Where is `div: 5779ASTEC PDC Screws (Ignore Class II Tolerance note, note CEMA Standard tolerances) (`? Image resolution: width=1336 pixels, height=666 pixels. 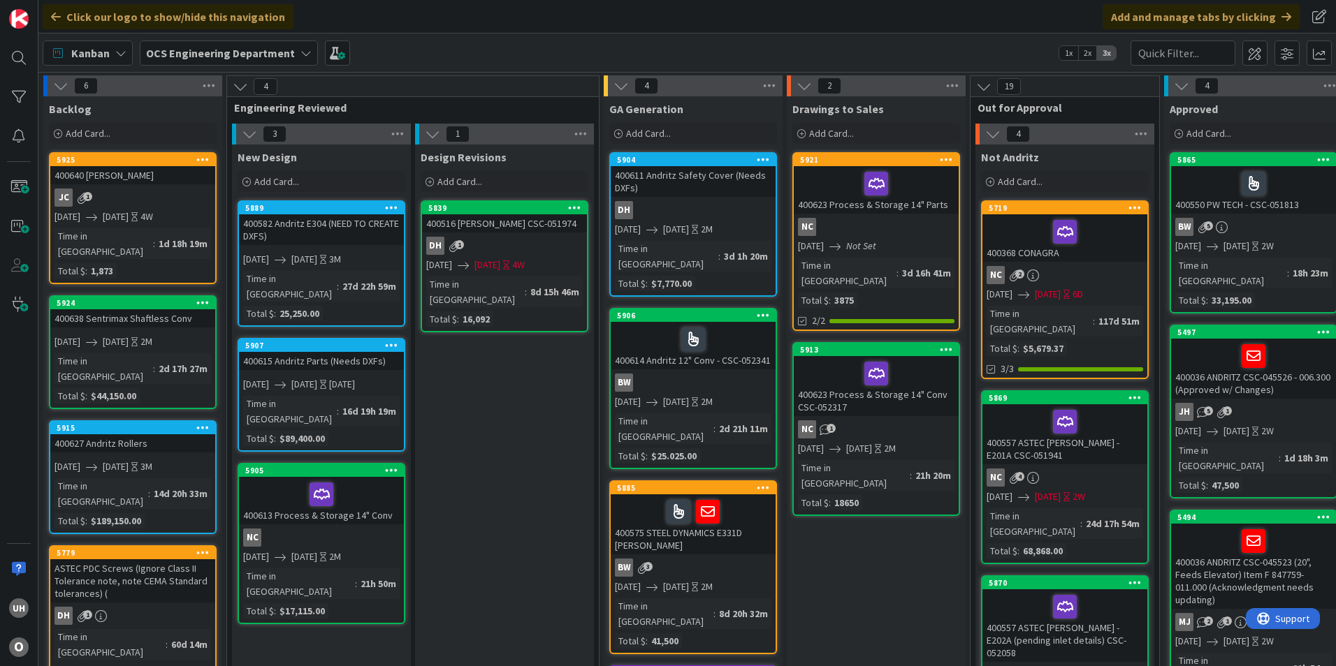
div: 5779ASTEC PDC Screws (Ignore Class II Tolerance note, note CEMA Standard tolerances) ( is located at coordinates (133, 575).